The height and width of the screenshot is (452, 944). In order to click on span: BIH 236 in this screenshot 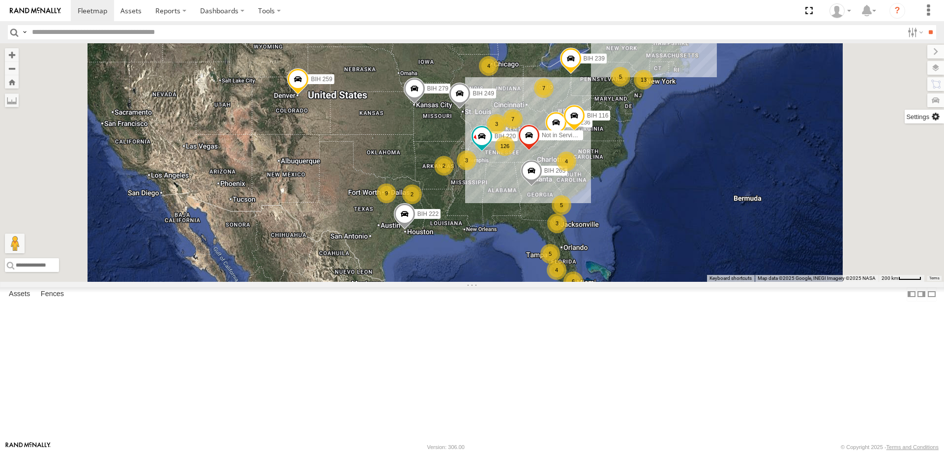, I will do `click(579, 122)`.